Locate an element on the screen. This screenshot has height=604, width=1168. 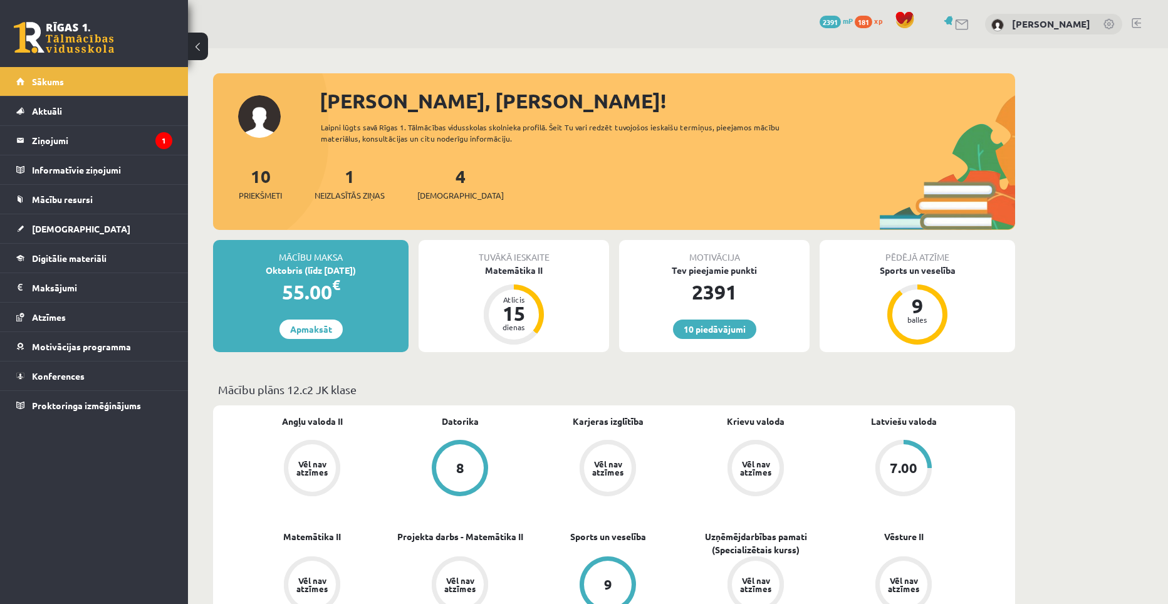
a: Sports un veselība 9 balles is located at coordinates (917, 305).